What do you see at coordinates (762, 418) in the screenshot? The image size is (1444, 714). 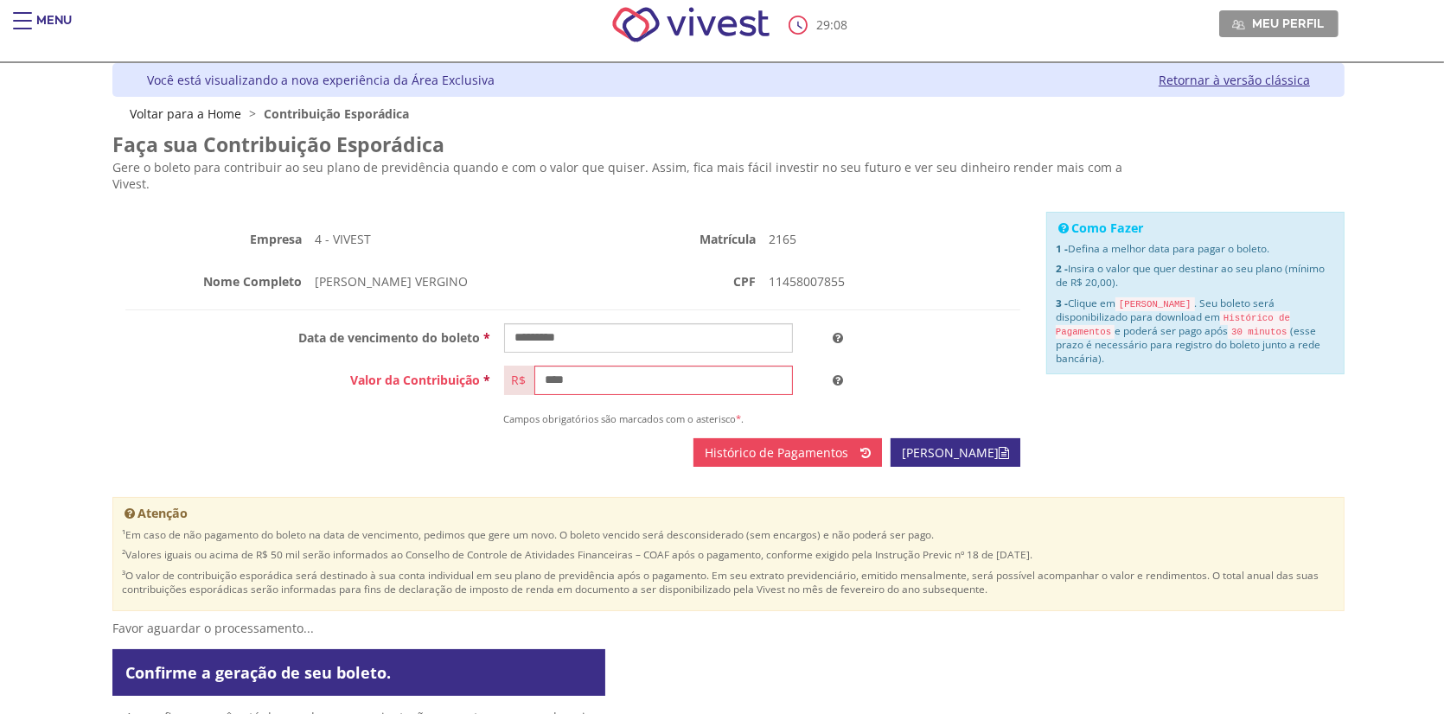 I see `p: Campos obrigatórios são marcados com o asterisco .` at bounding box center [762, 418].